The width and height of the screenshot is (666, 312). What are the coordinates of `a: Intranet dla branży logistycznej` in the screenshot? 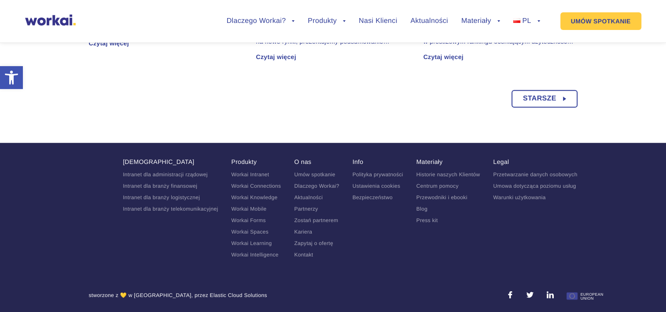 It's located at (161, 197).